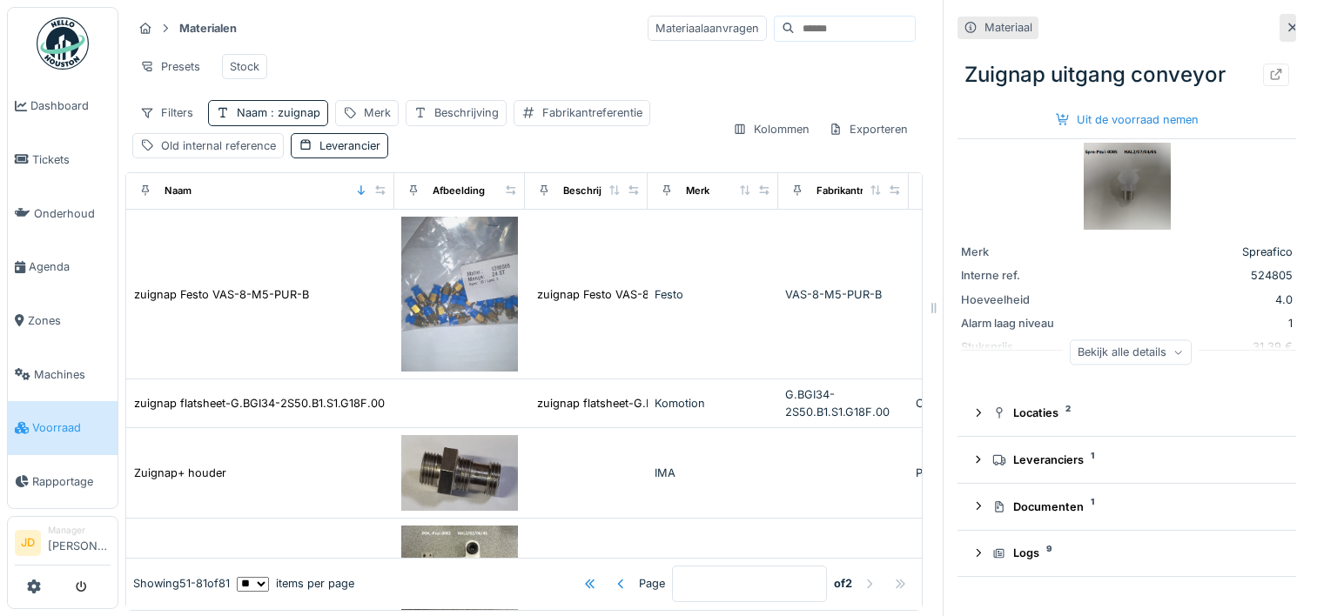 The height and width of the screenshot is (616, 1317). Describe the element at coordinates (293, 112) in the screenshot. I see `span: : zuignap` at that location.